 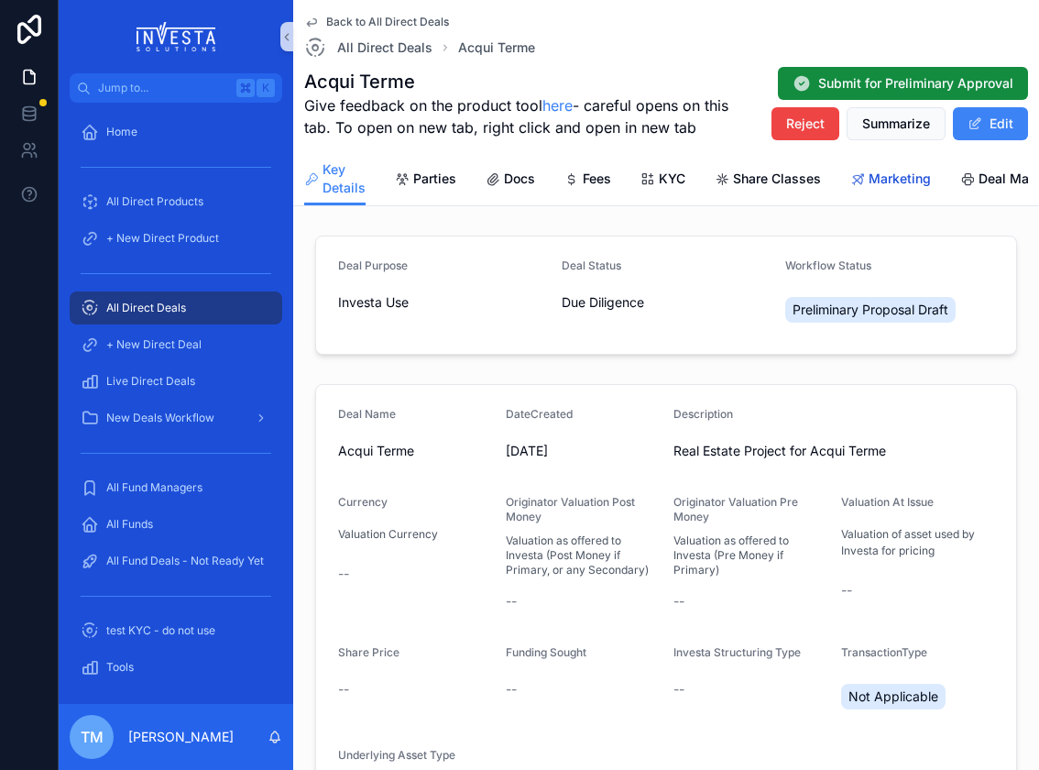 What do you see at coordinates (176, 202) in the screenshot?
I see `a: All Direct Products` at bounding box center [176, 202].